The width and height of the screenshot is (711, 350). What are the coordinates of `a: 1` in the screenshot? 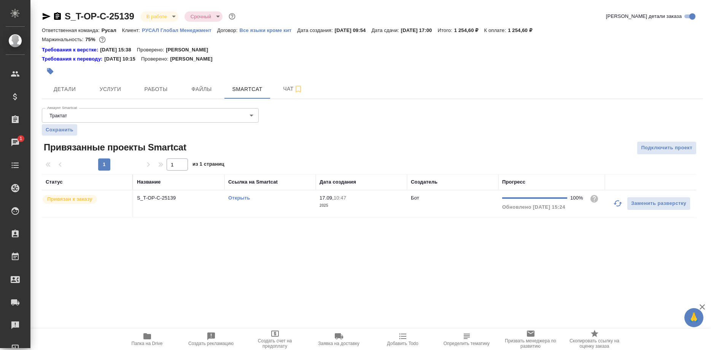 It's located at (15, 142).